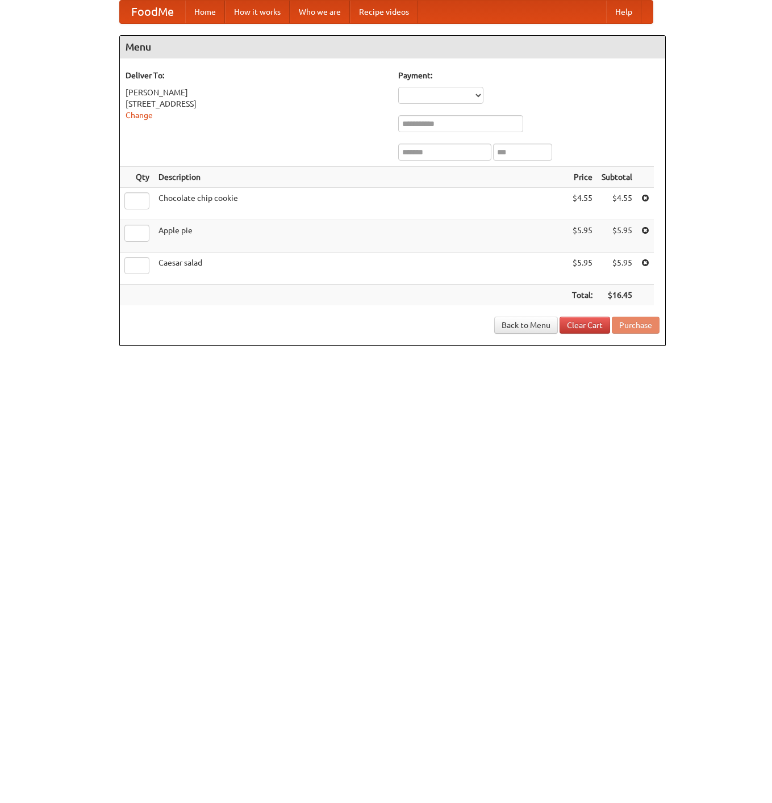 The image size is (772, 803). What do you see at coordinates (623, 12) in the screenshot?
I see `a: Help` at bounding box center [623, 12].